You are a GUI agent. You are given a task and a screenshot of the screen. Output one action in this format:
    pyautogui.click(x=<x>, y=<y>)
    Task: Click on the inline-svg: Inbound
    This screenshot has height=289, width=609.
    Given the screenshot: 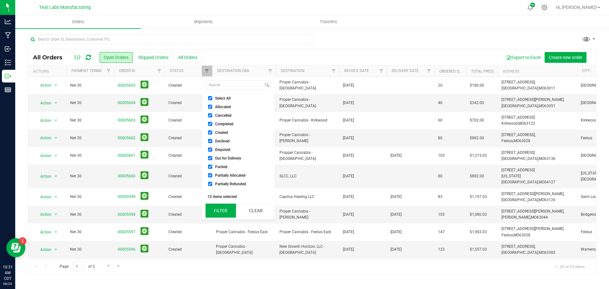 What is the action you would take?
    pyautogui.click(x=8, y=49)
    